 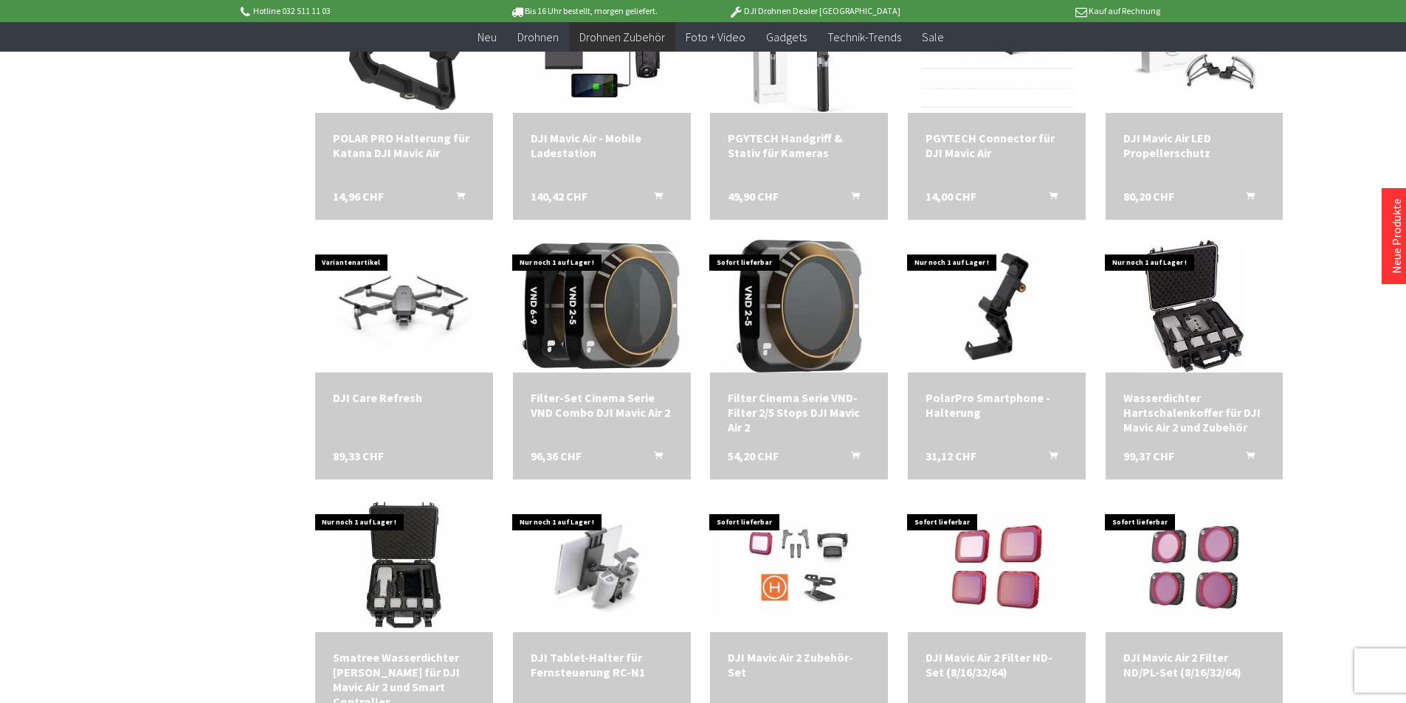 What do you see at coordinates (996, 405) in the screenshot?
I see `div: PolarPro Smartphone - Halterung` at bounding box center [996, 405].